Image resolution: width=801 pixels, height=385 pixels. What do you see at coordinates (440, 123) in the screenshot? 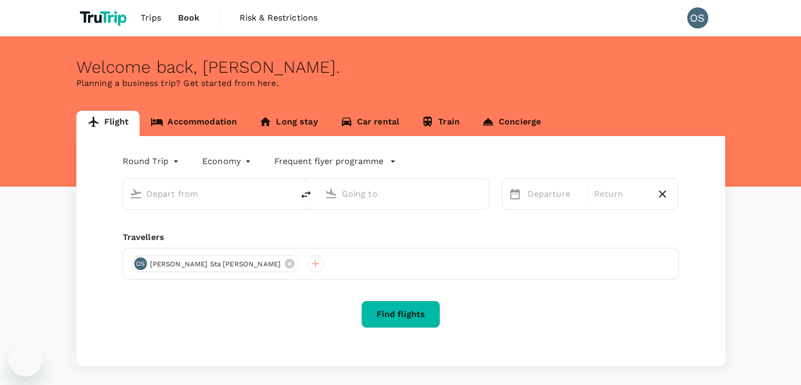
I see `a: Train` at bounding box center [440, 123].